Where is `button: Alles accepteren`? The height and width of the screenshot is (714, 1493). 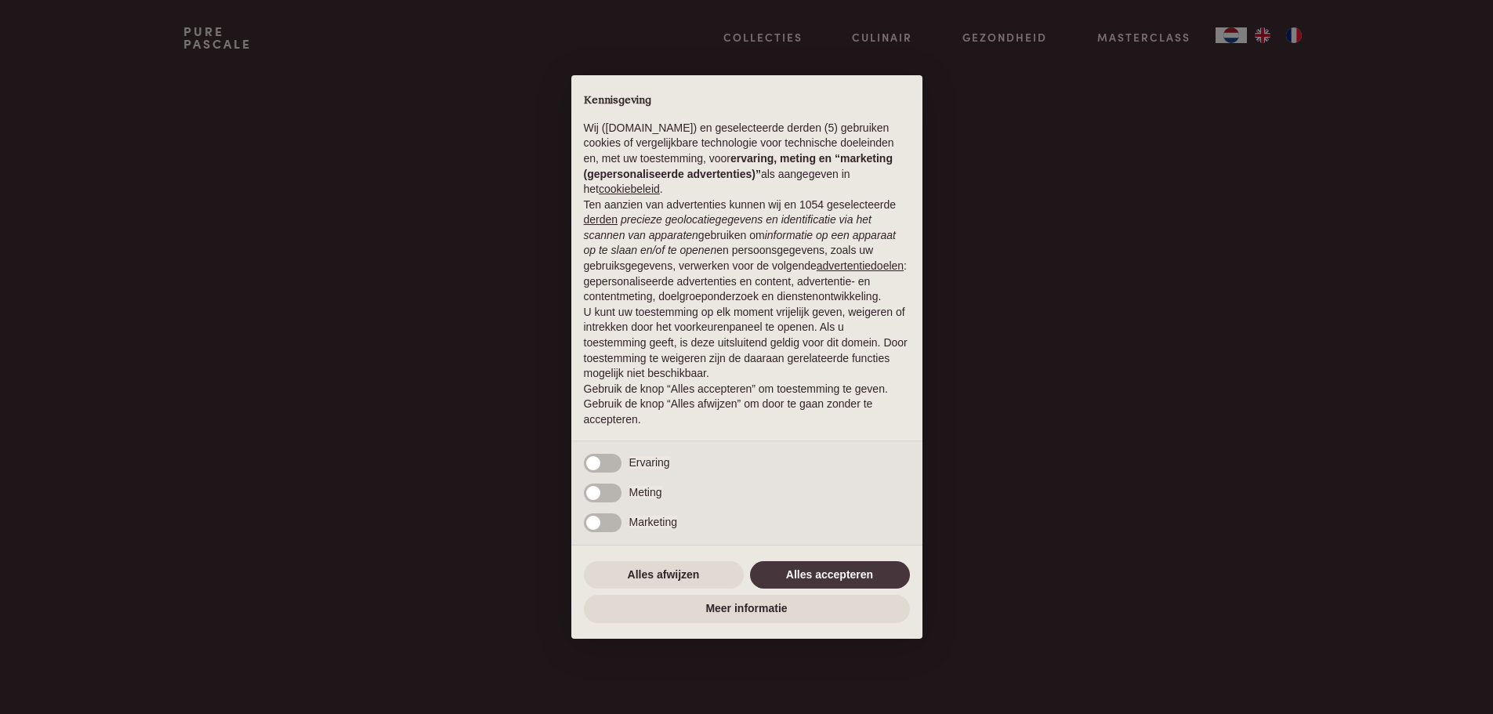 button: Alles accepteren is located at coordinates (830, 575).